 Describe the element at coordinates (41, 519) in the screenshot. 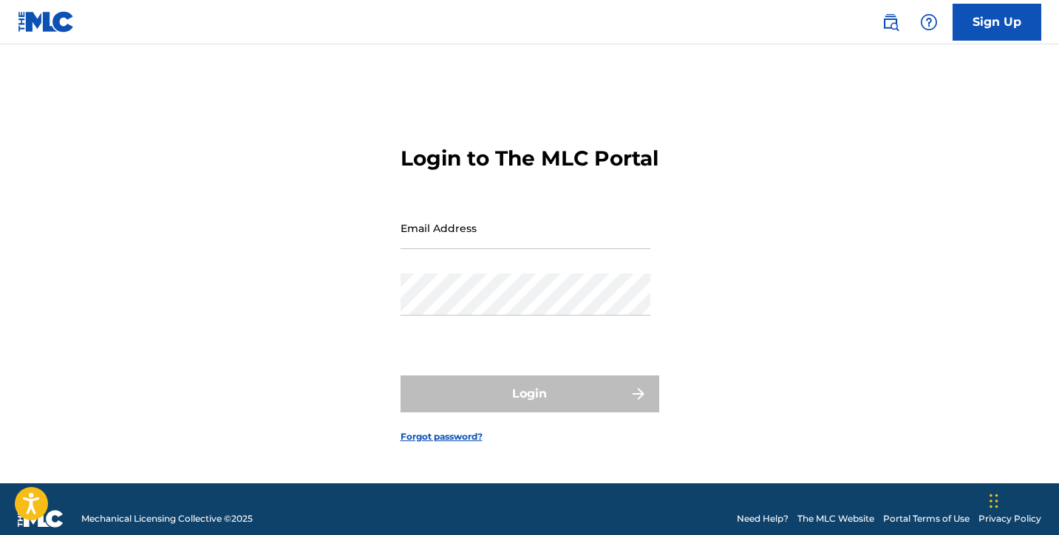

I see `img: logo` at that location.